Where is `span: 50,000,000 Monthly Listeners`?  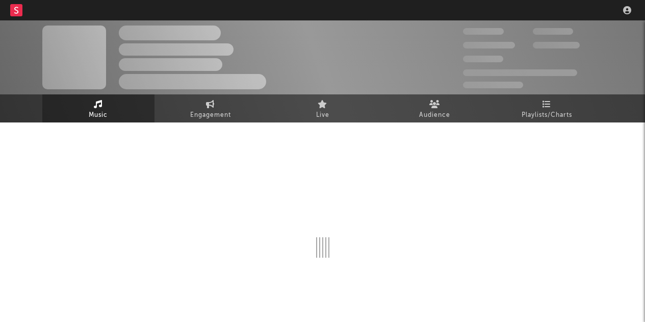 span: 50,000,000 Monthly Listeners is located at coordinates (520, 72).